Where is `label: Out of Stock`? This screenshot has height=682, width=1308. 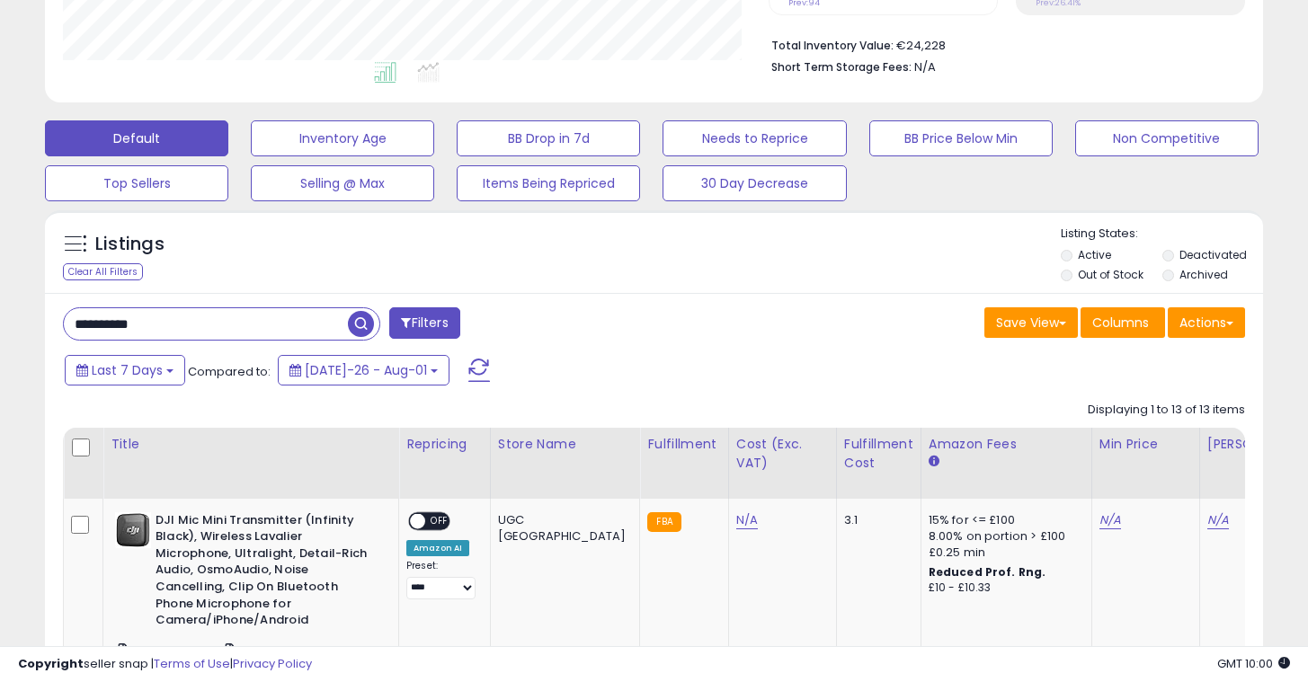 label: Out of Stock is located at coordinates (1110, 274).